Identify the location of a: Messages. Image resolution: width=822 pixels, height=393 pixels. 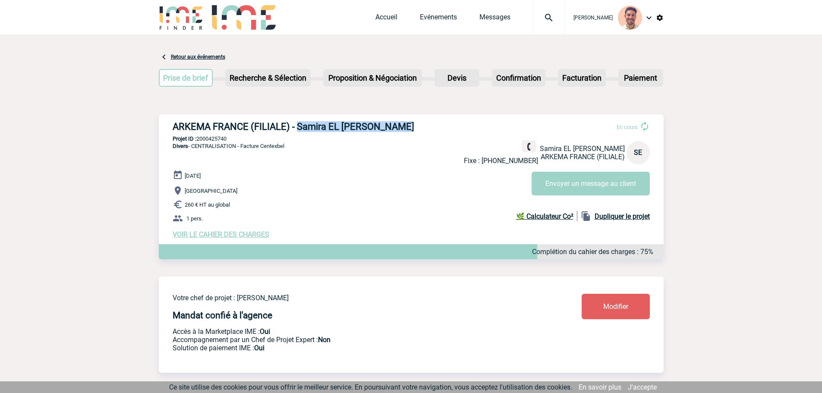
(495, 19).